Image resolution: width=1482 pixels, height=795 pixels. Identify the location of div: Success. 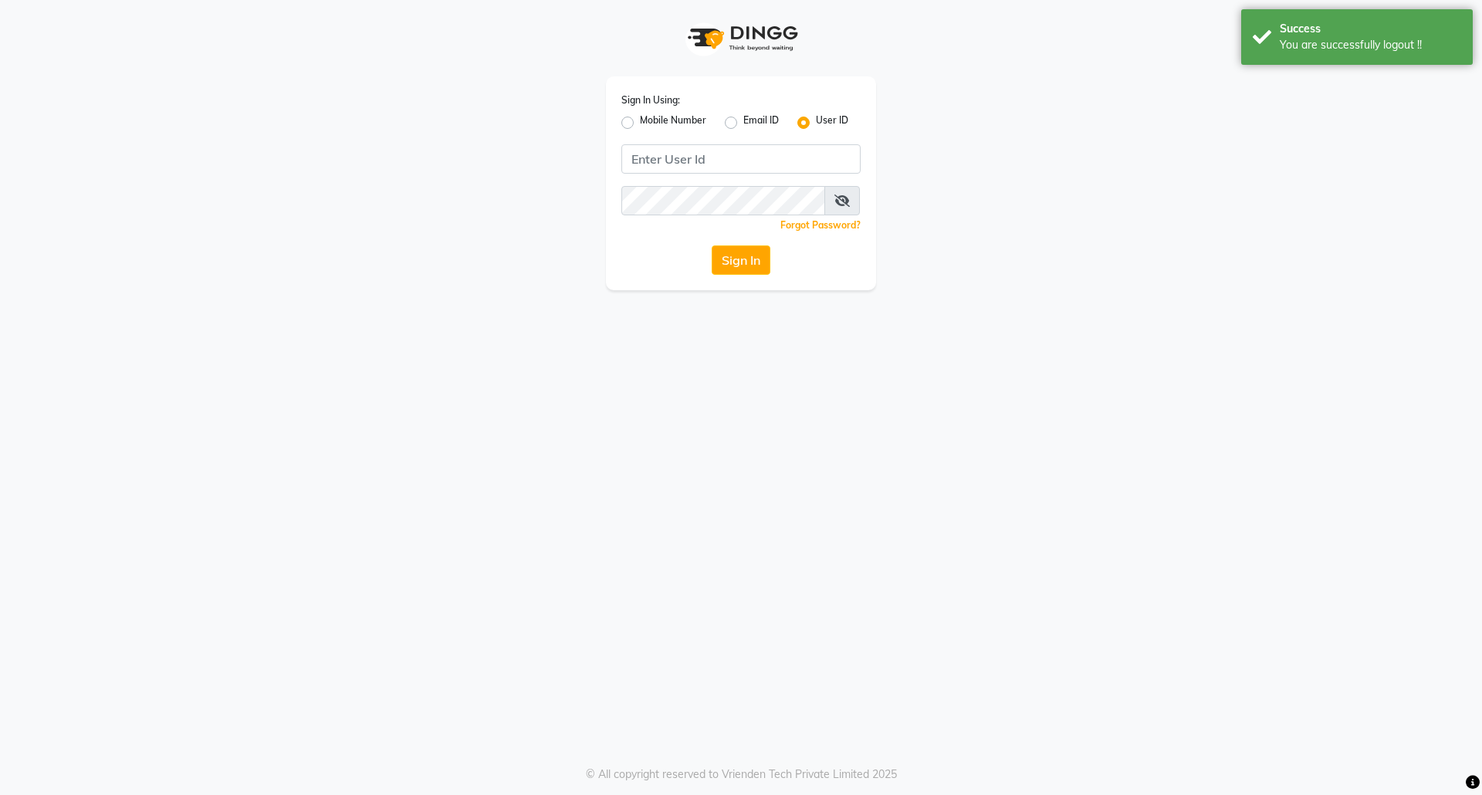
(1370, 29).